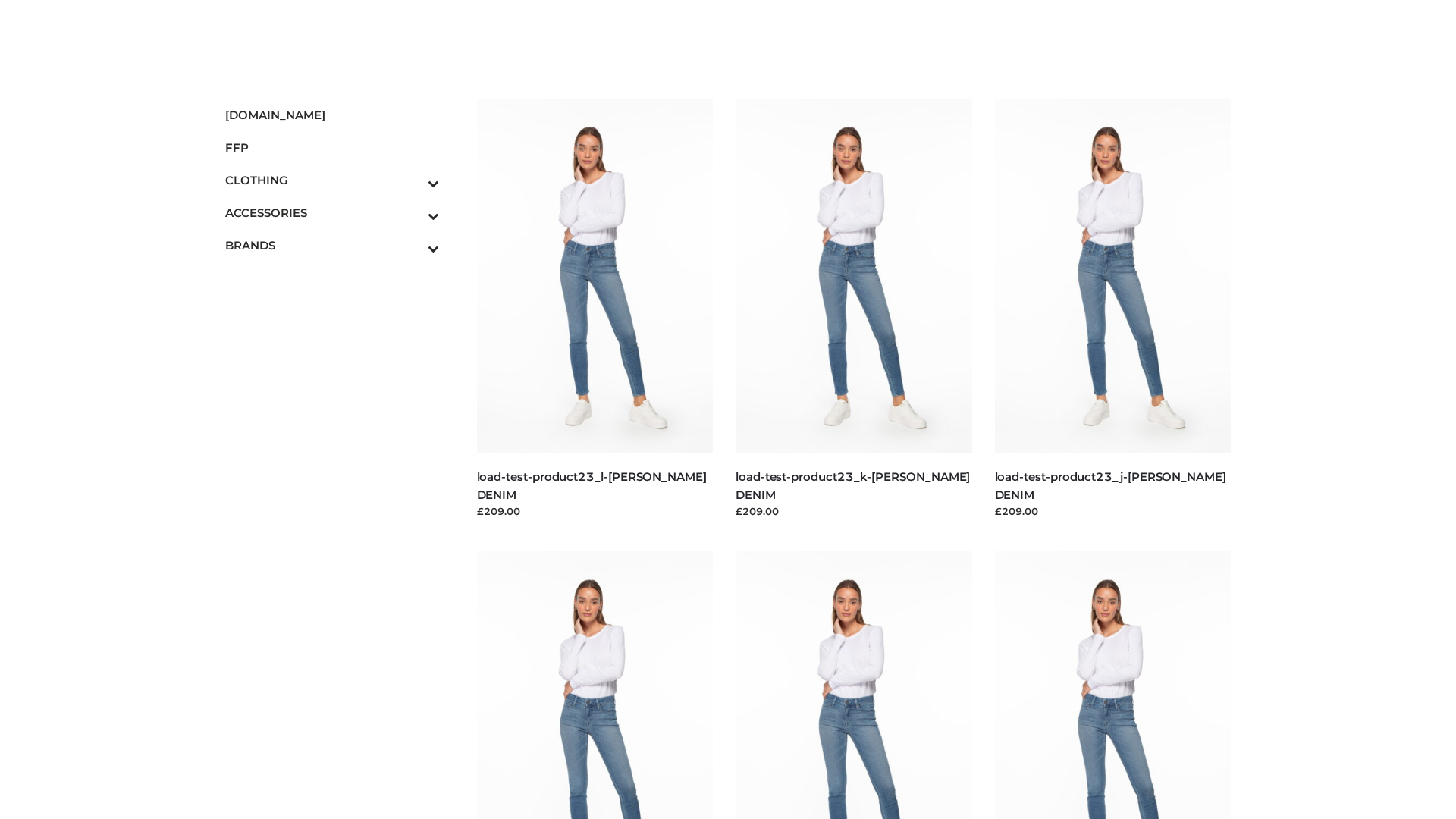  I want to click on a: ACCESSORIESToggle Submenu, so click(332, 212).